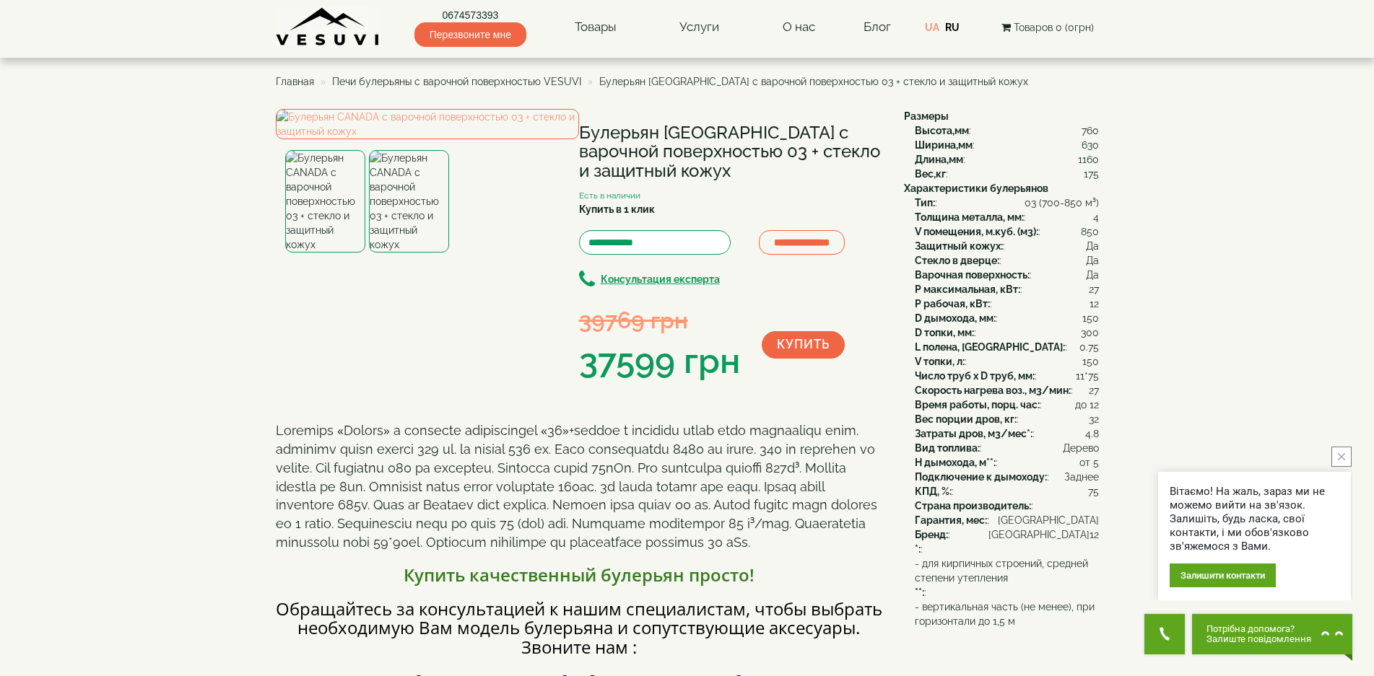  What do you see at coordinates (427, 124) in the screenshot?
I see `a: Булерьян CANADA с варочной поверхностью 03 + стекло и защитный кожух` at bounding box center [427, 124].